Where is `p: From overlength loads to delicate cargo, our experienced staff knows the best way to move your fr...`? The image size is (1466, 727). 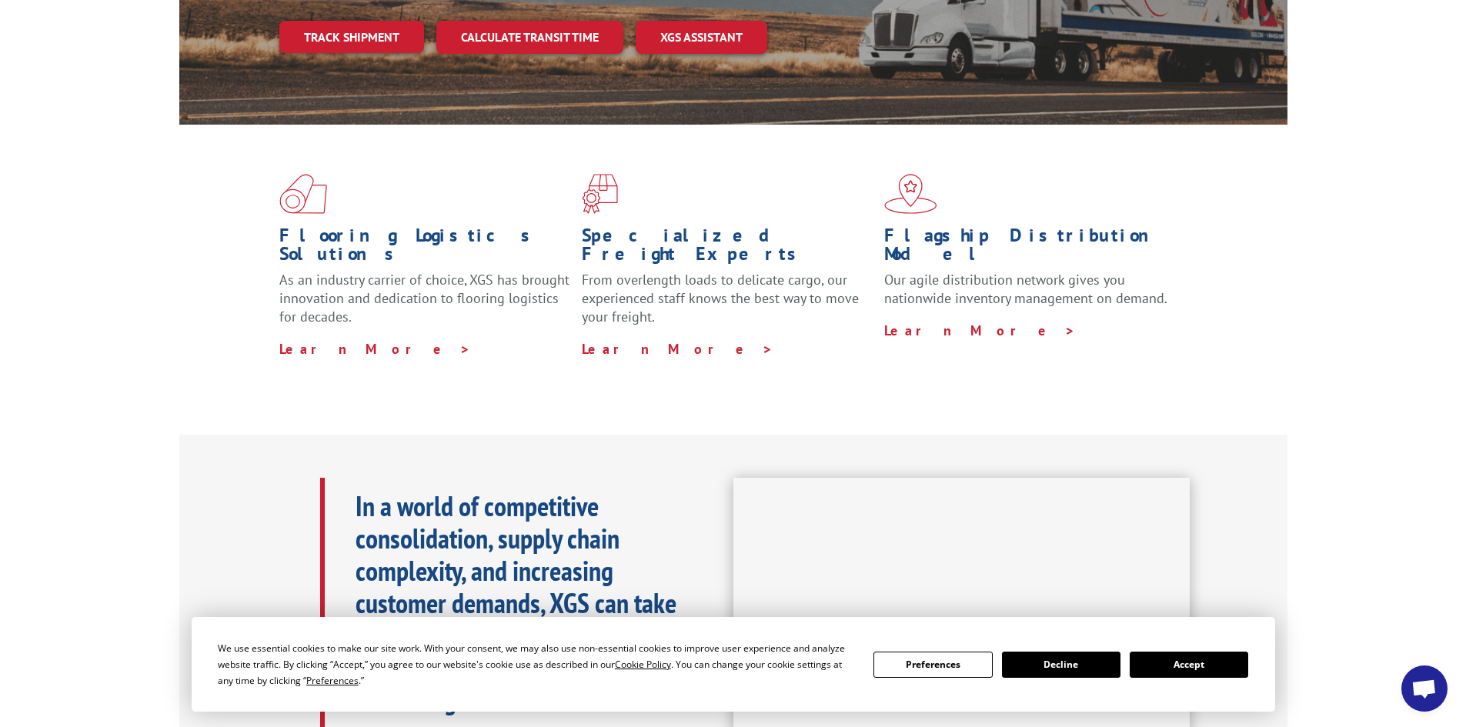 p: From overlength loads to delicate cargo, our experienced staff knows the best way to move your fr... is located at coordinates (727, 305).